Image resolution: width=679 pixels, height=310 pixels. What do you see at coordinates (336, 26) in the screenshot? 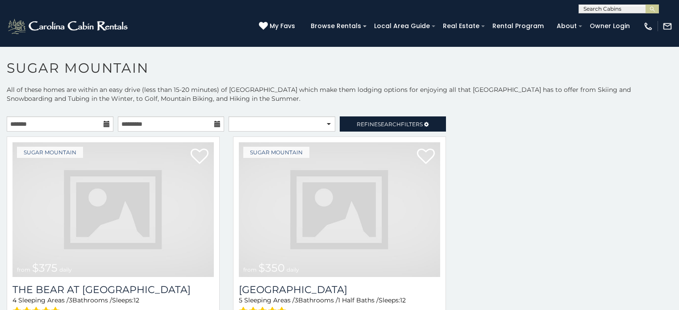
I see `a: Browse Rentals` at bounding box center [336, 26].